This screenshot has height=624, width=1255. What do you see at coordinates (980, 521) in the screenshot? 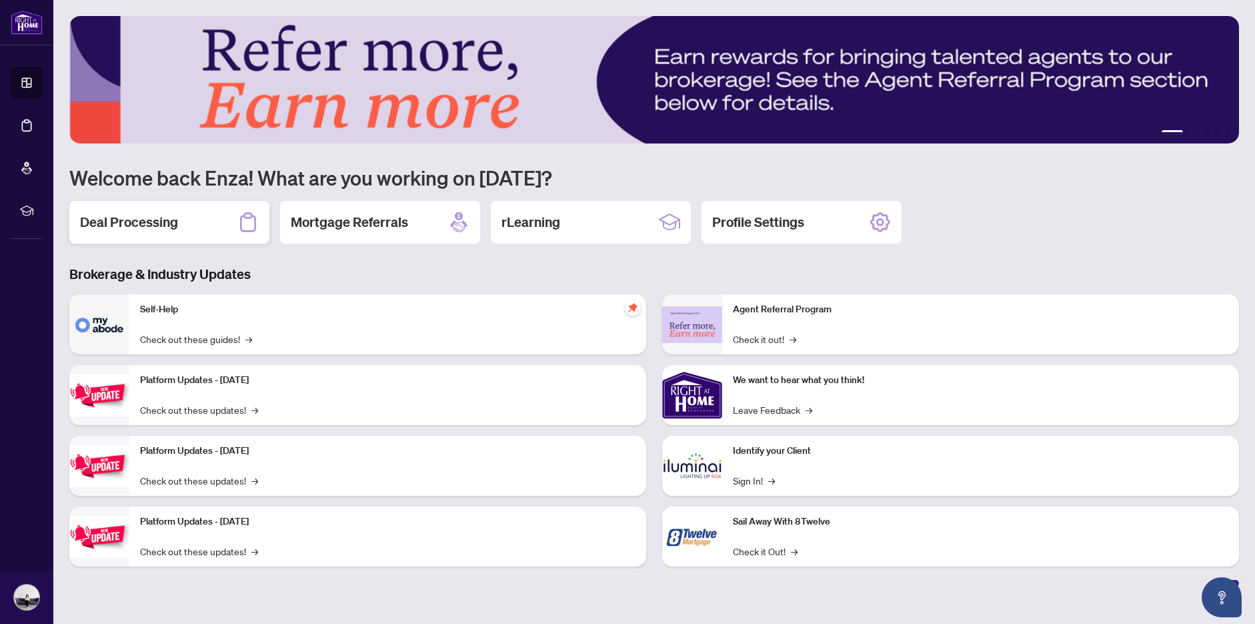
I see `p: Sail Away With 8Twelve` at bounding box center [980, 521].